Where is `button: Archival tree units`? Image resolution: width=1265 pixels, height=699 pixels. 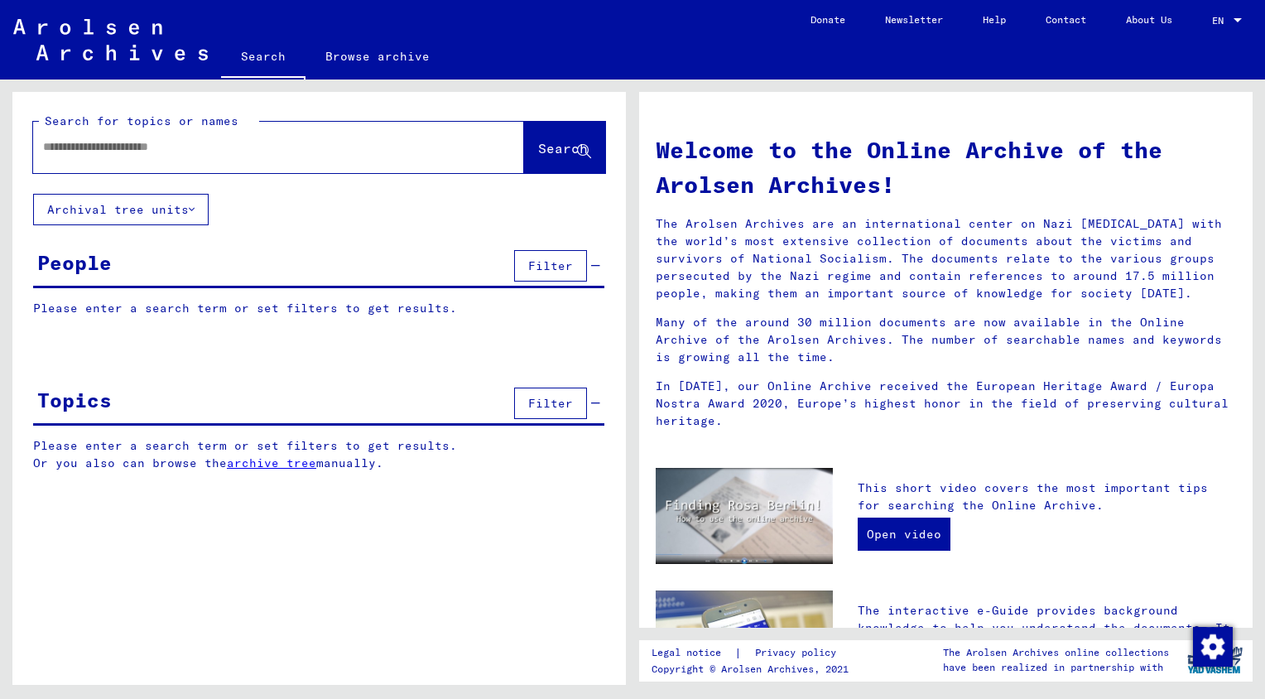 button: Archival tree units is located at coordinates (121, 209).